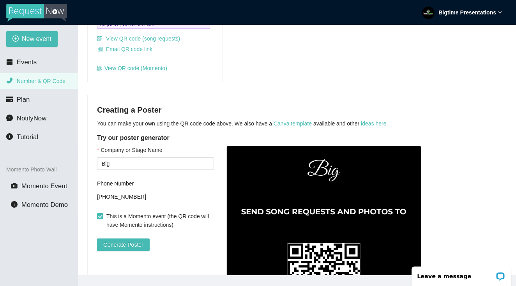 The image size is (516, 286). I want to click on h5: Try our poster generator, so click(263, 138).